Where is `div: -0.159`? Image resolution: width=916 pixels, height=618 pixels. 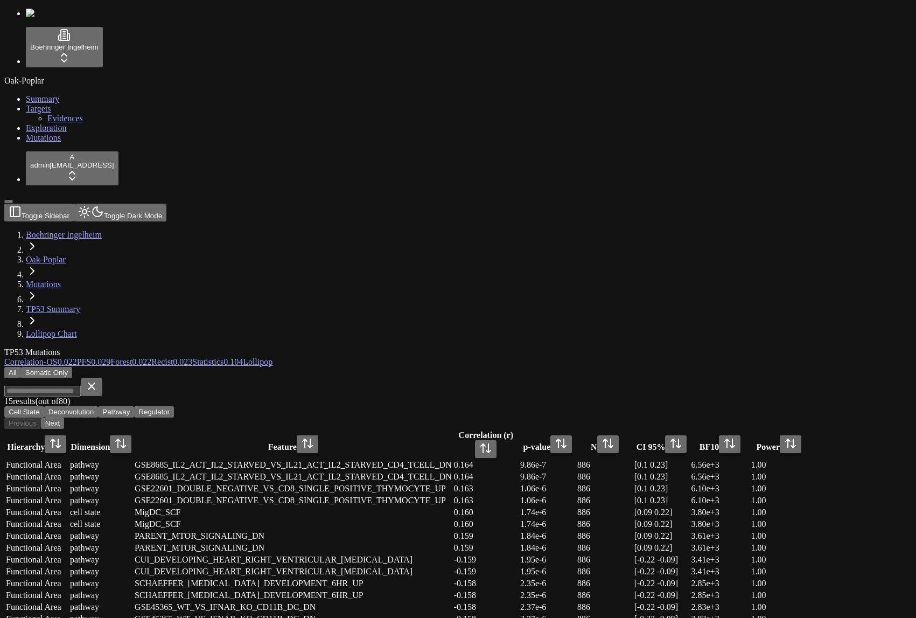
div: -0.159 is located at coordinates (486, 571).